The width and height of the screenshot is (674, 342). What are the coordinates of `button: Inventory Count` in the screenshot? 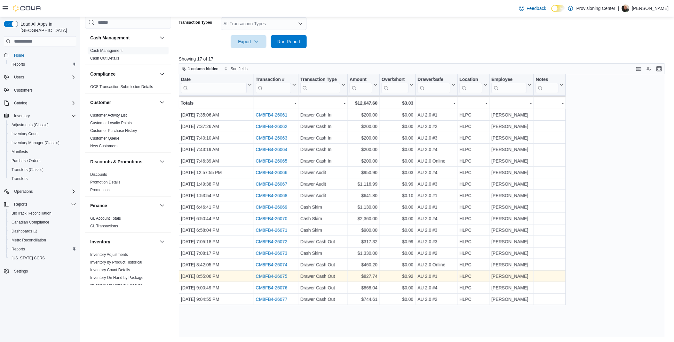 It's located at (43, 134).